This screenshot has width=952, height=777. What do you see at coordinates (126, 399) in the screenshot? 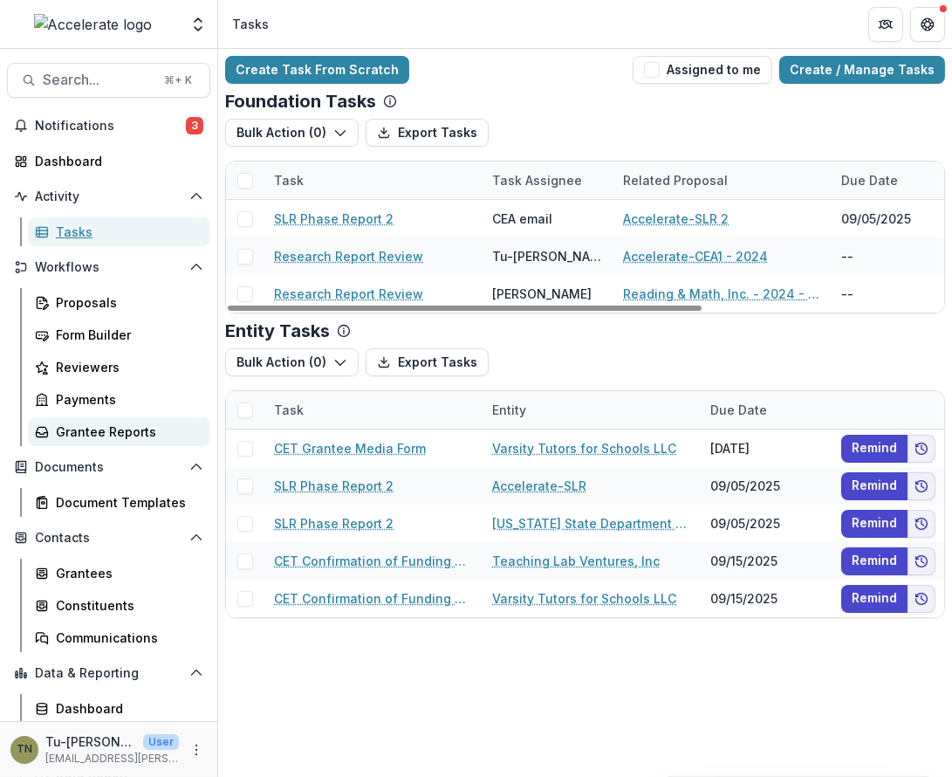
I see `div: Payments` at bounding box center [126, 399].